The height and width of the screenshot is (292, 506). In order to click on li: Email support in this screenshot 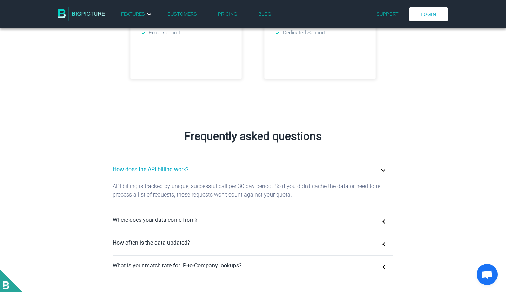, I will do `click(186, 33)`.